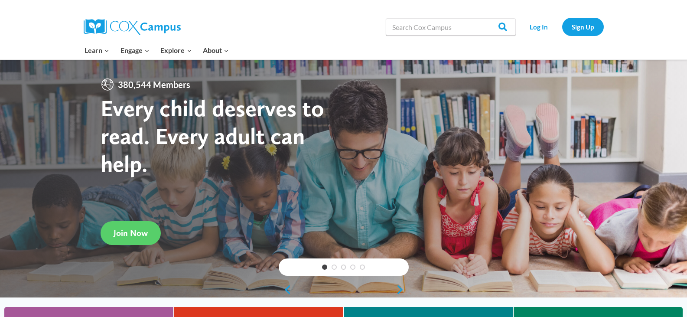 The image size is (687, 317). What do you see at coordinates (402, 290) in the screenshot?
I see `a: next` at bounding box center [402, 290].